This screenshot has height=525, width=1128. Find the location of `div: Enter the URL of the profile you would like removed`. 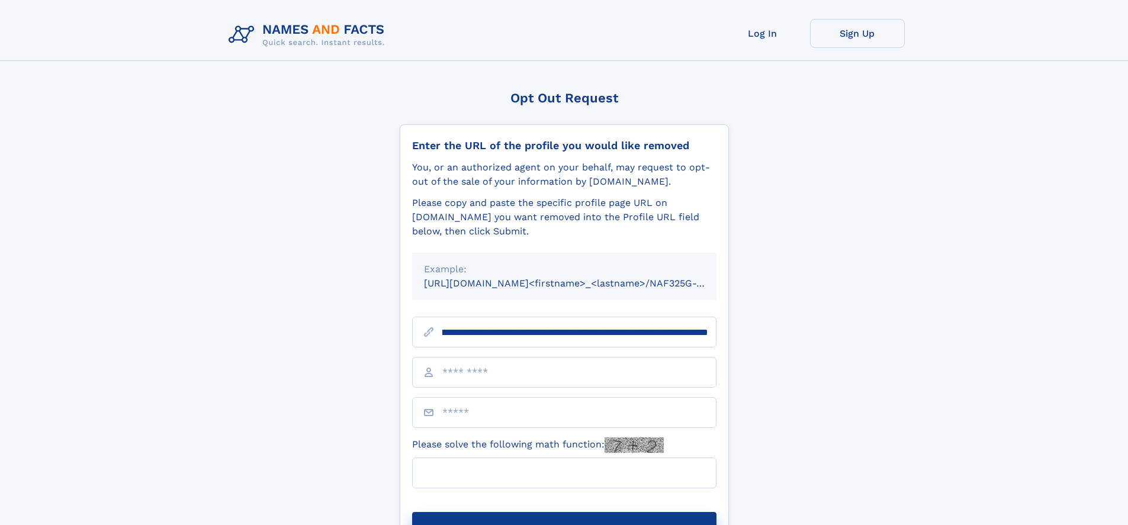

div: Enter the URL of the profile you would like removed is located at coordinates (564, 146).